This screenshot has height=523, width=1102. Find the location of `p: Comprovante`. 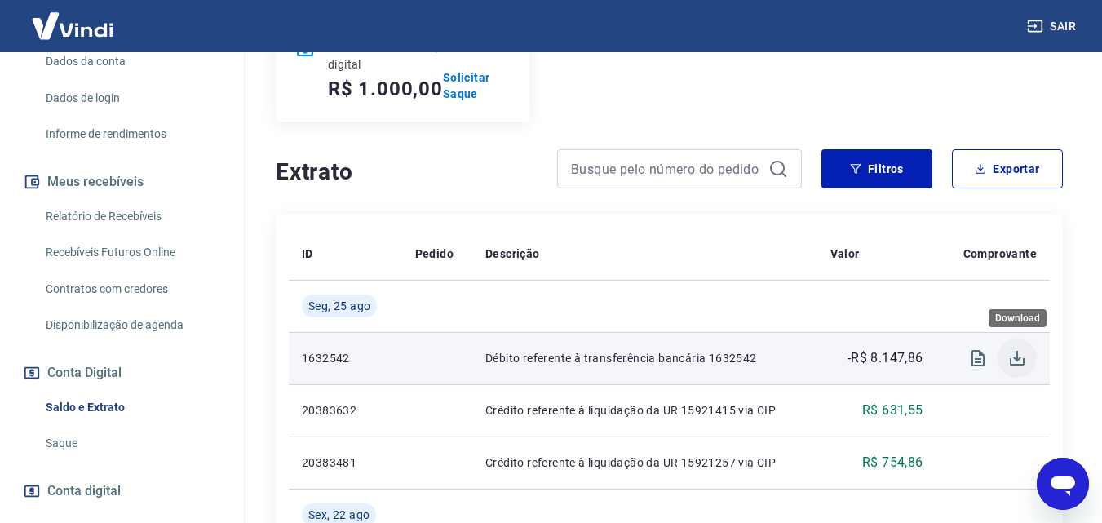

p: Comprovante is located at coordinates (1000, 254).